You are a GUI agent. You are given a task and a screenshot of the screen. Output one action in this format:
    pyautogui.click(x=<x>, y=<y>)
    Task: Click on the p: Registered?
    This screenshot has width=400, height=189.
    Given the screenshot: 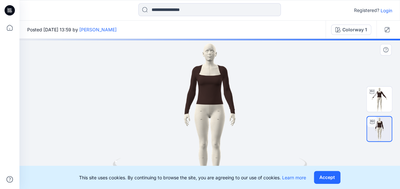 What is the action you would take?
    pyautogui.click(x=366, y=10)
    